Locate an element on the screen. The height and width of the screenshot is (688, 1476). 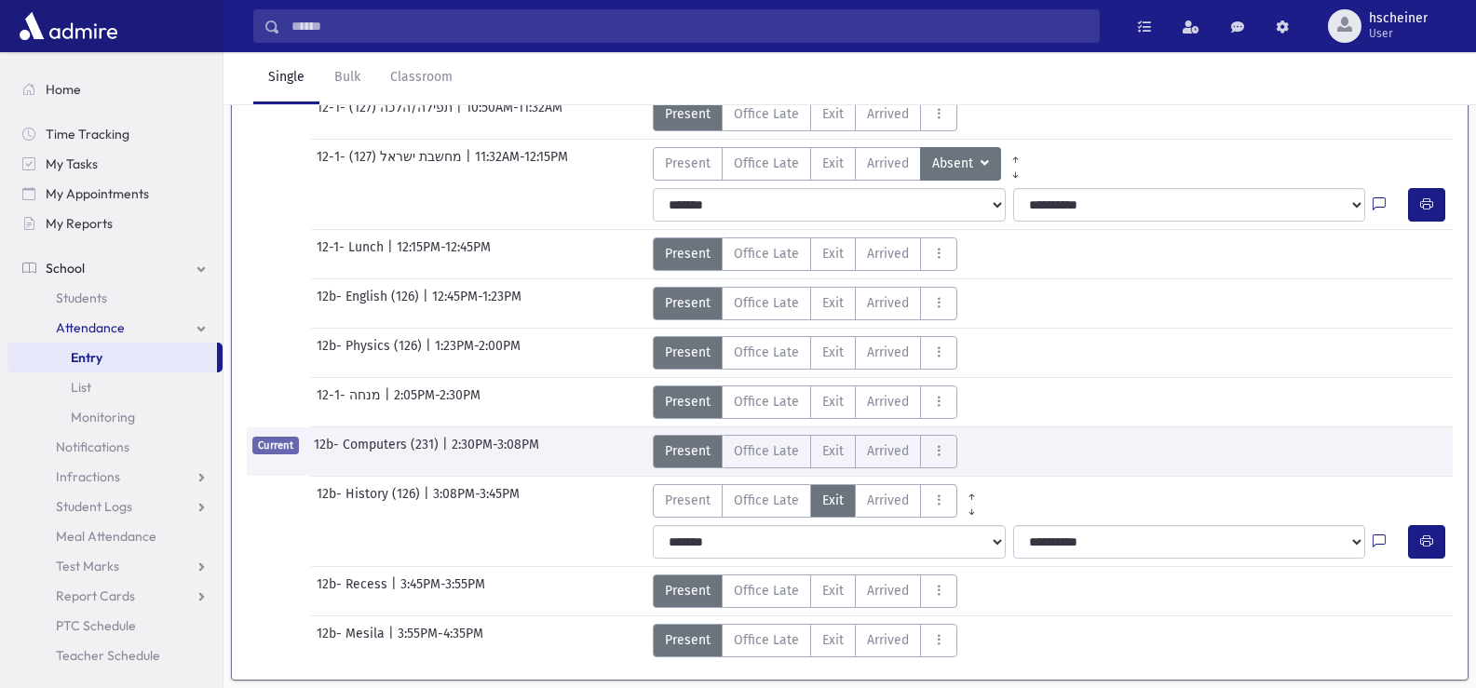
a: Entry is located at coordinates (112, 358).